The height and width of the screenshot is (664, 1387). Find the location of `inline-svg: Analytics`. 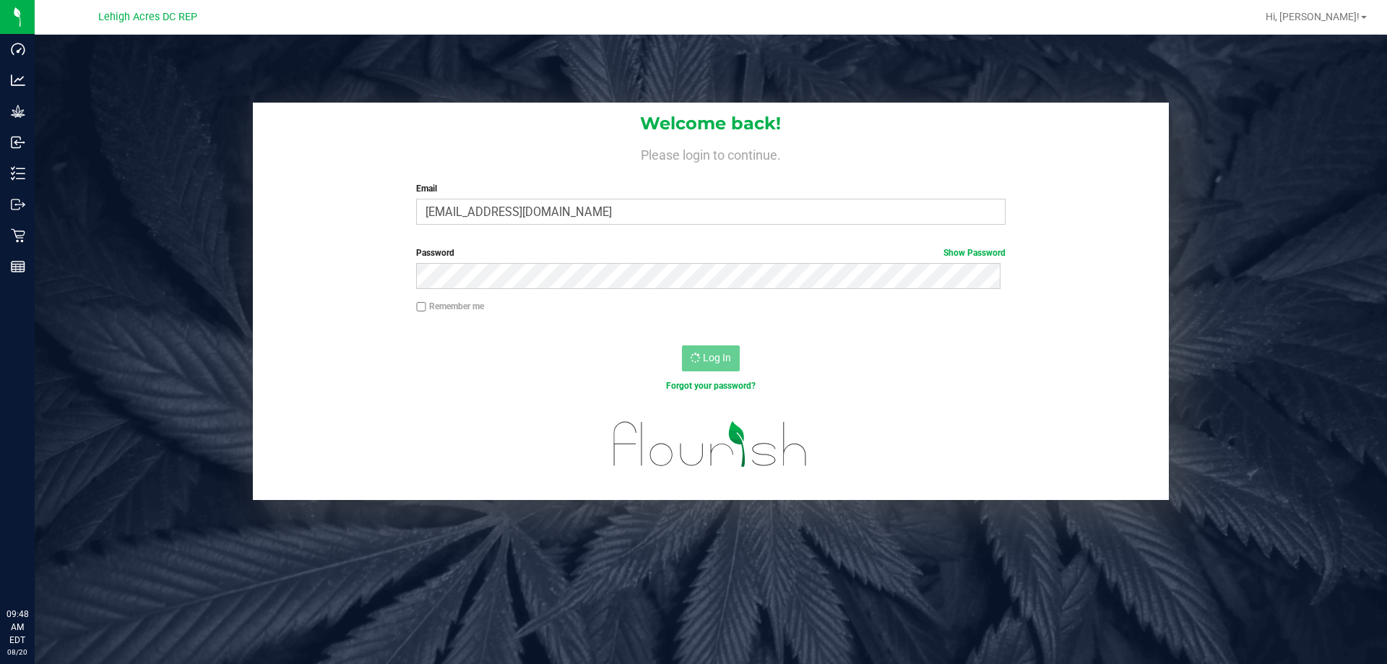

inline-svg: Analytics is located at coordinates (18, 80).